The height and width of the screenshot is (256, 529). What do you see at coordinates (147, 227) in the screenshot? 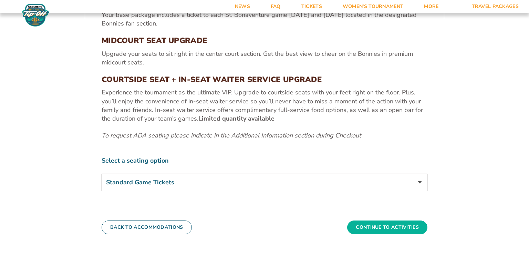
I see `button: Back To Accommodations` at bounding box center [147, 227].